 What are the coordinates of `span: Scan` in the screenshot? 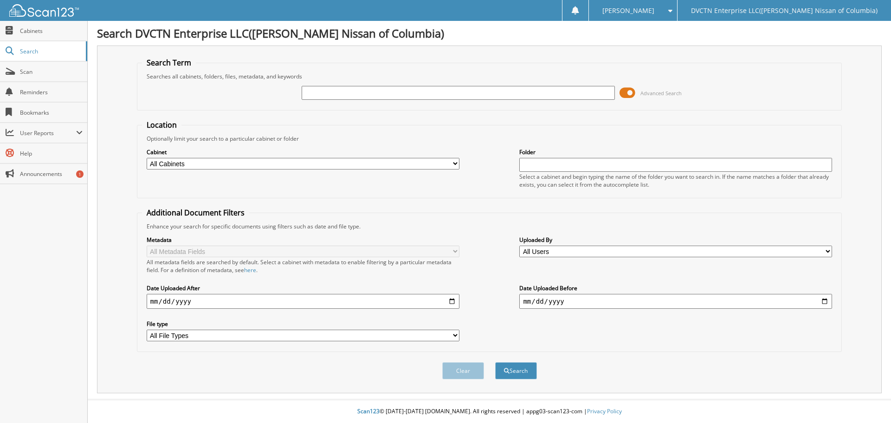 It's located at (51, 71).